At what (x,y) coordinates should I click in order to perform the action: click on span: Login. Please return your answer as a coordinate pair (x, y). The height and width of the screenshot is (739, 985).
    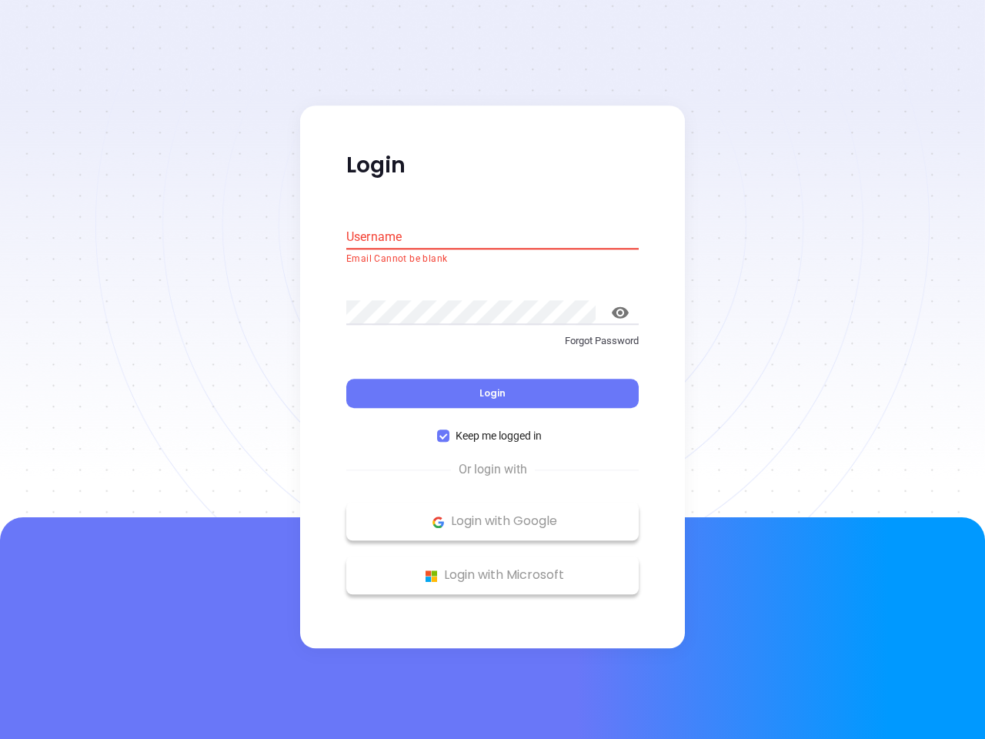
    Looking at the image, I should click on (492, 393).